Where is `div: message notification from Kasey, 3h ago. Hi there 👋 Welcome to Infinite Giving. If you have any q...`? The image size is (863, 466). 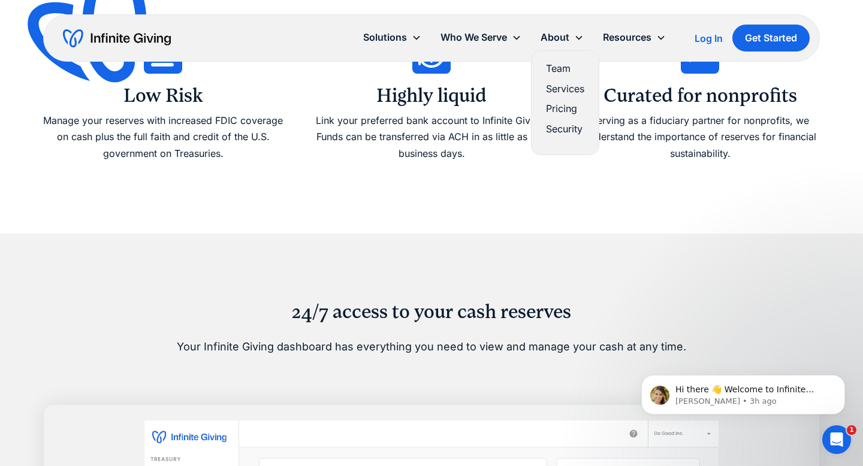 div: message notification from Kasey, 3h ago. Hi there 👋 Welcome to Infinite Giving. If you have any q... is located at coordinates (120, 45).